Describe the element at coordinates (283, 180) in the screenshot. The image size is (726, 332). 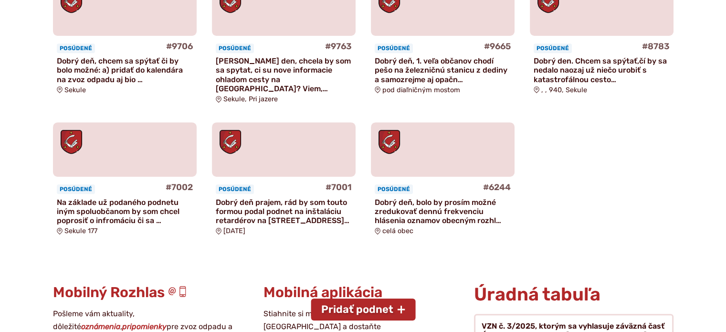
I see `a: #7001 Posúdené Dobrý deň prajem, rád by som touto formou podal podnet na inštaláciu retardérov na...` at that location.